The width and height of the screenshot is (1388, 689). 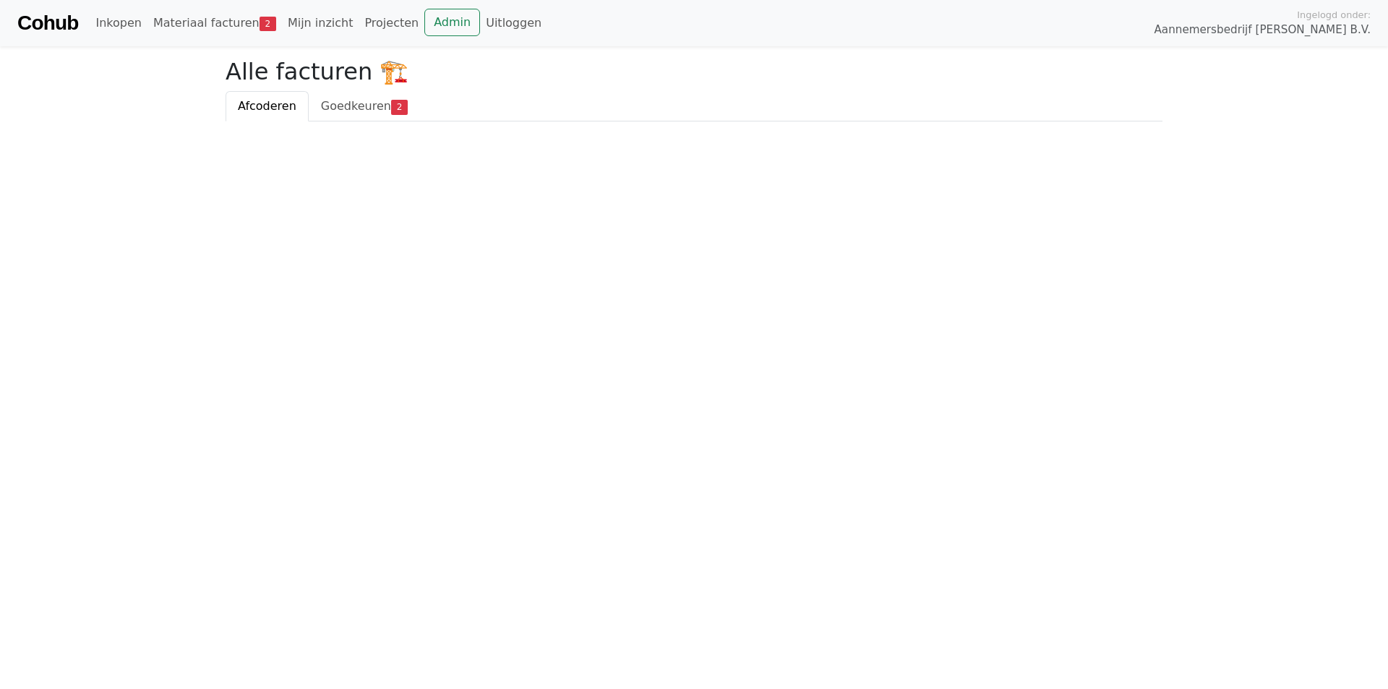 I want to click on a: Projecten, so click(x=391, y=23).